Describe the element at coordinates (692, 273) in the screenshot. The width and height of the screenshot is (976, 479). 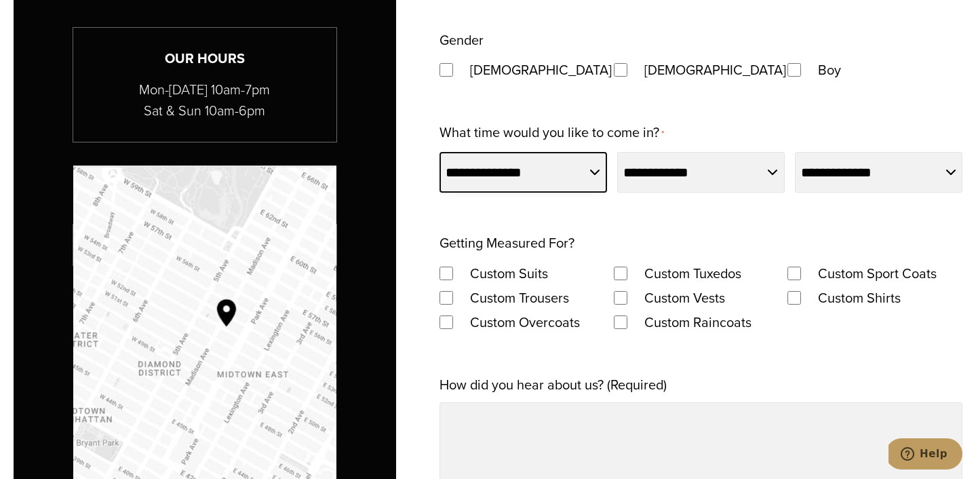
I see `label: Custom Tuxedos` at that location.